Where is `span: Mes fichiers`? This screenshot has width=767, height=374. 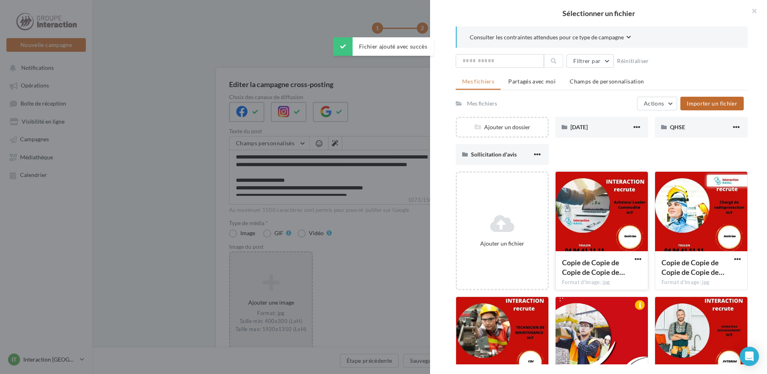
span: Mes fichiers is located at coordinates (478, 81).